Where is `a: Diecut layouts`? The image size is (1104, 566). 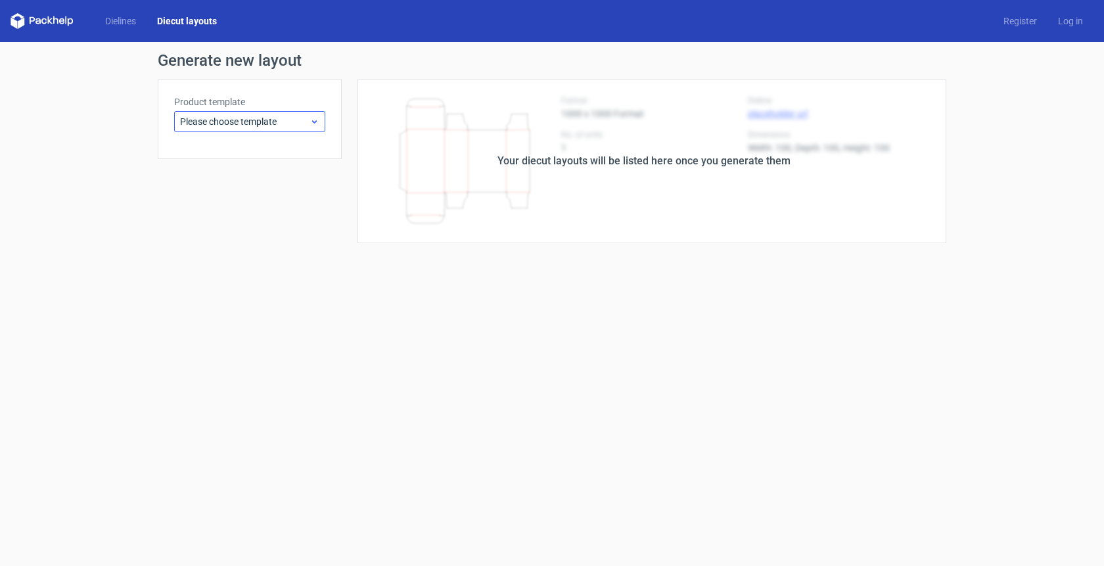
a: Diecut layouts is located at coordinates (187, 21).